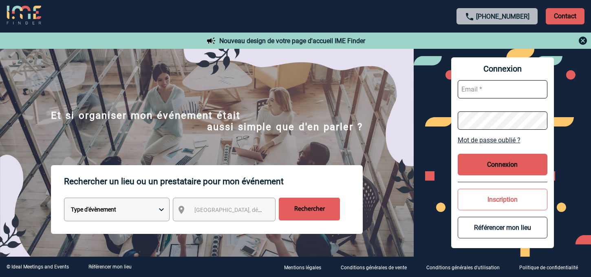  Describe the element at coordinates (374, 268) in the screenshot. I see `p: Conditions générales de vente` at that location.